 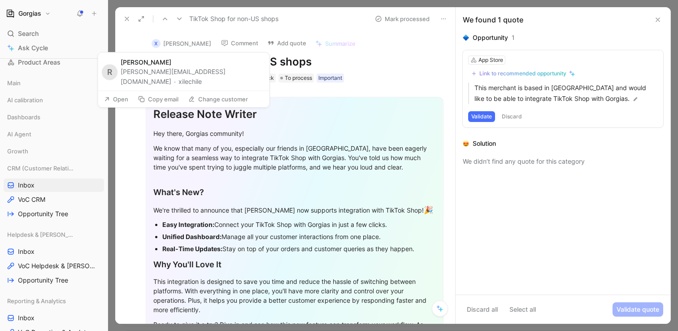 What do you see at coordinates (54, 191) in the screenshot?
I see `div: CRM (Customer Relationship Management)InboxVoC CRMOpportunity Tree` at bounding box center [54, 191].